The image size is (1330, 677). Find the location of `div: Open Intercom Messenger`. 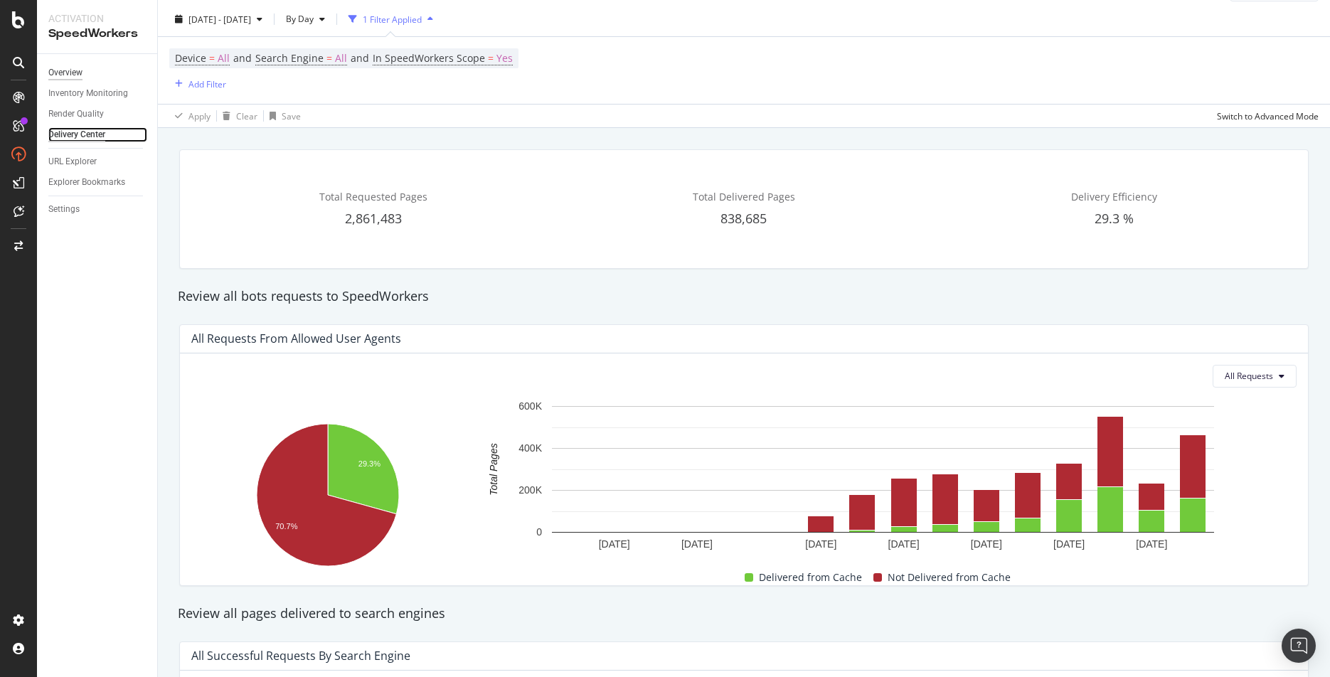

div: Open Intercom Messenger is located at coordinates (1299, 646).